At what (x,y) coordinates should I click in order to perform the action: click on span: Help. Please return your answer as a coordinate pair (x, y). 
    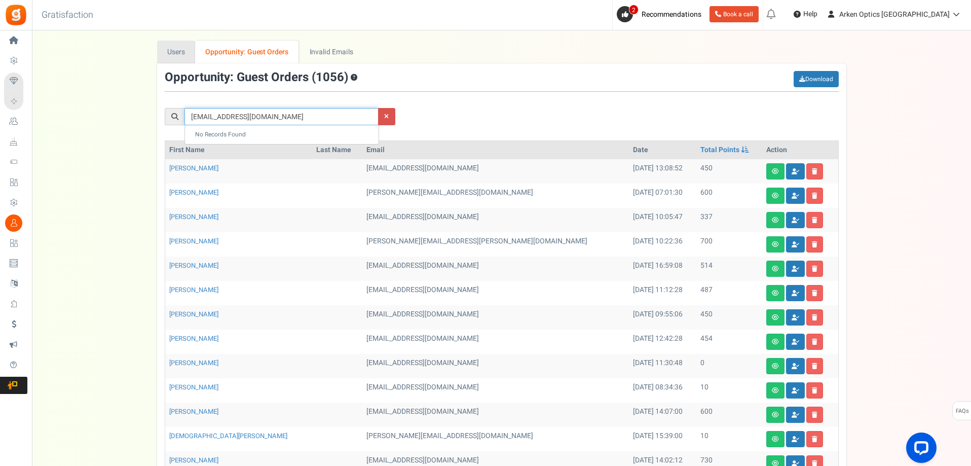
    Looking at the image, I should click on (809, 14).